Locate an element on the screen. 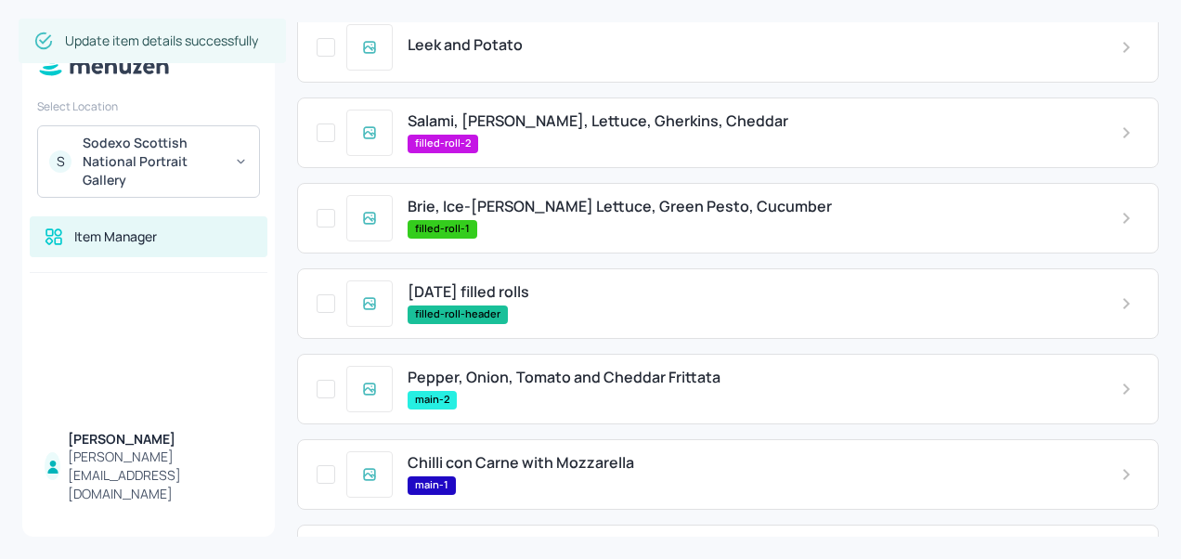  div: Update item details successfully is located at coordinates (161, 41).